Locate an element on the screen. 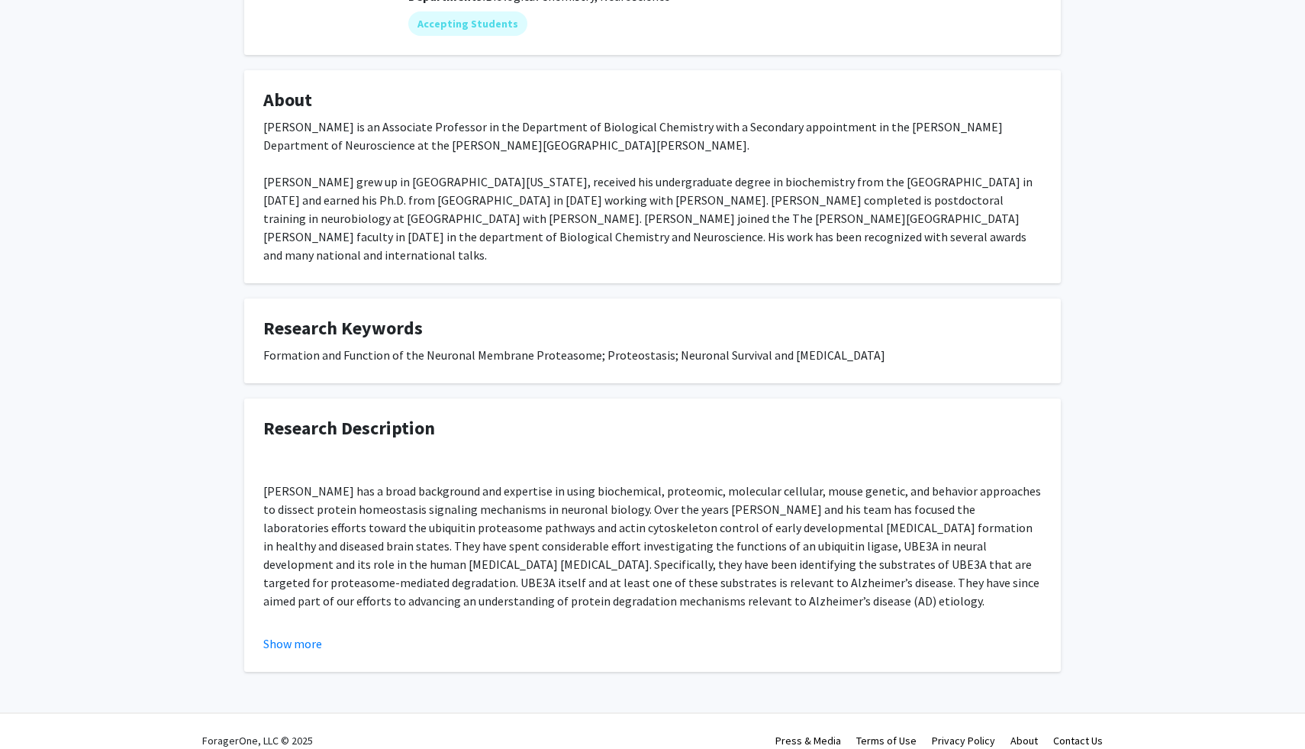 The height and width of the screenshot is (749, 1305). a: About is located at coordinates (1024, 740).